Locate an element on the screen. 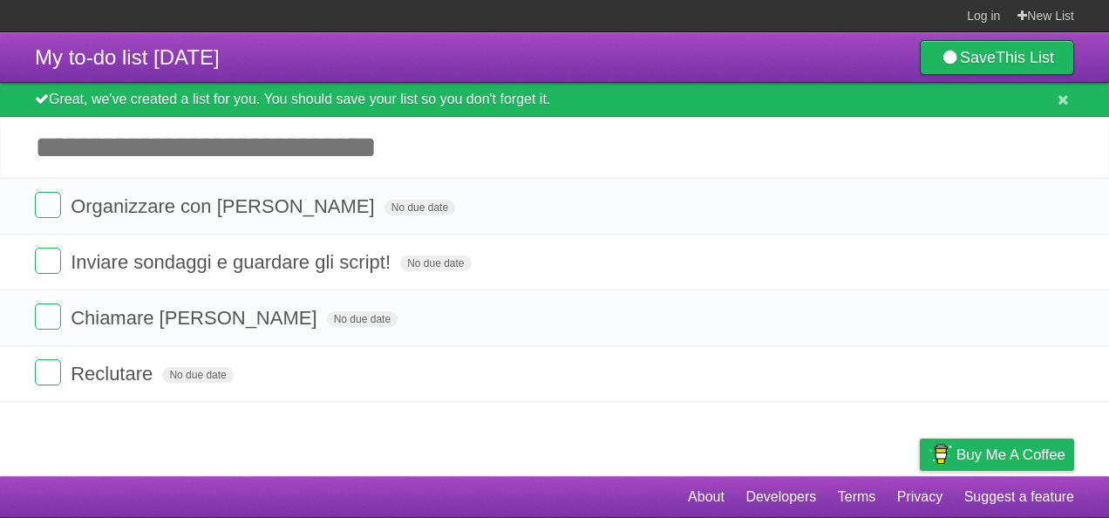 Image resolution: width=1109 pixels, height=518 pixels. a: Developers is located at coordinates (780, 497).